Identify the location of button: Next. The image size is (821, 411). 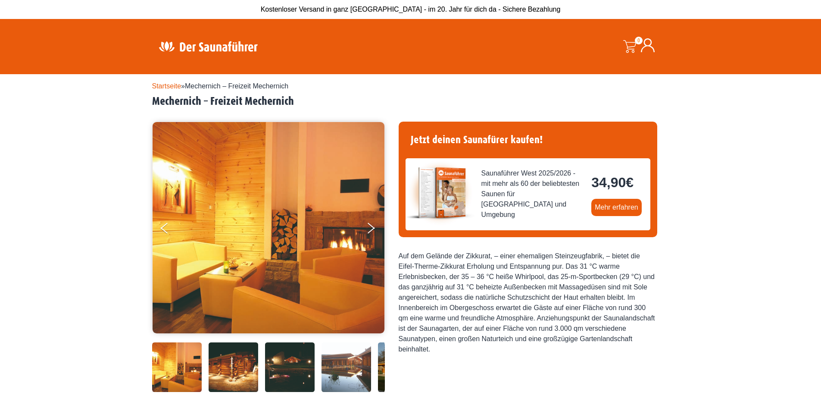
(377, 230).